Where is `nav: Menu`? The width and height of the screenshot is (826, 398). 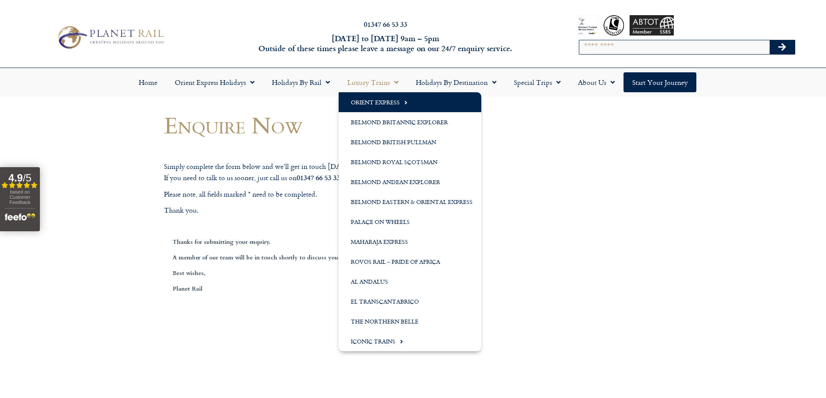
nav: Menu is located at coordinates (413, 82).